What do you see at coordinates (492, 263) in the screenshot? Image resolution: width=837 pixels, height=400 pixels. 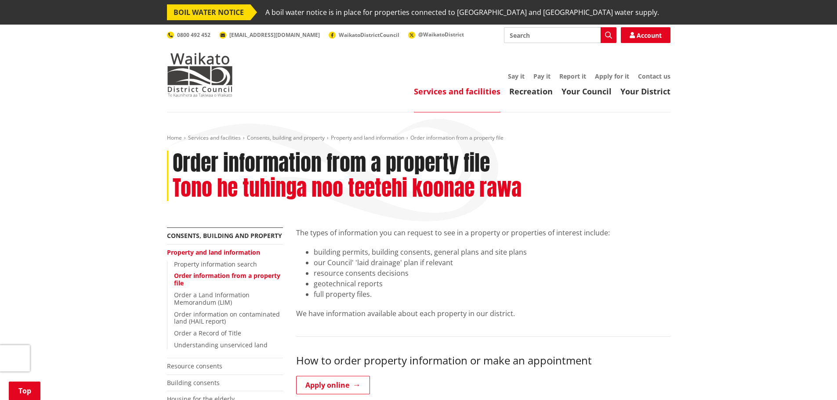 I see `li: our Council' 'laid drainage' plan if relevant` at bounding box center [492, 263].